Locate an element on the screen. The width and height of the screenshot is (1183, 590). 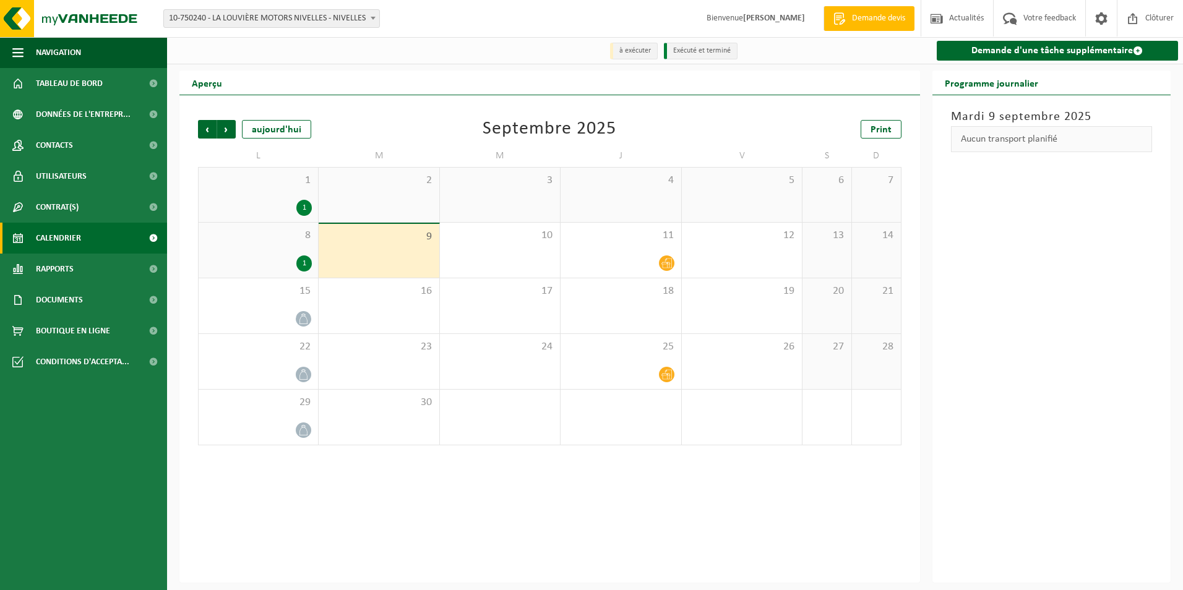
div: Aucun transport planifié is located at coordinates (1052, 139).